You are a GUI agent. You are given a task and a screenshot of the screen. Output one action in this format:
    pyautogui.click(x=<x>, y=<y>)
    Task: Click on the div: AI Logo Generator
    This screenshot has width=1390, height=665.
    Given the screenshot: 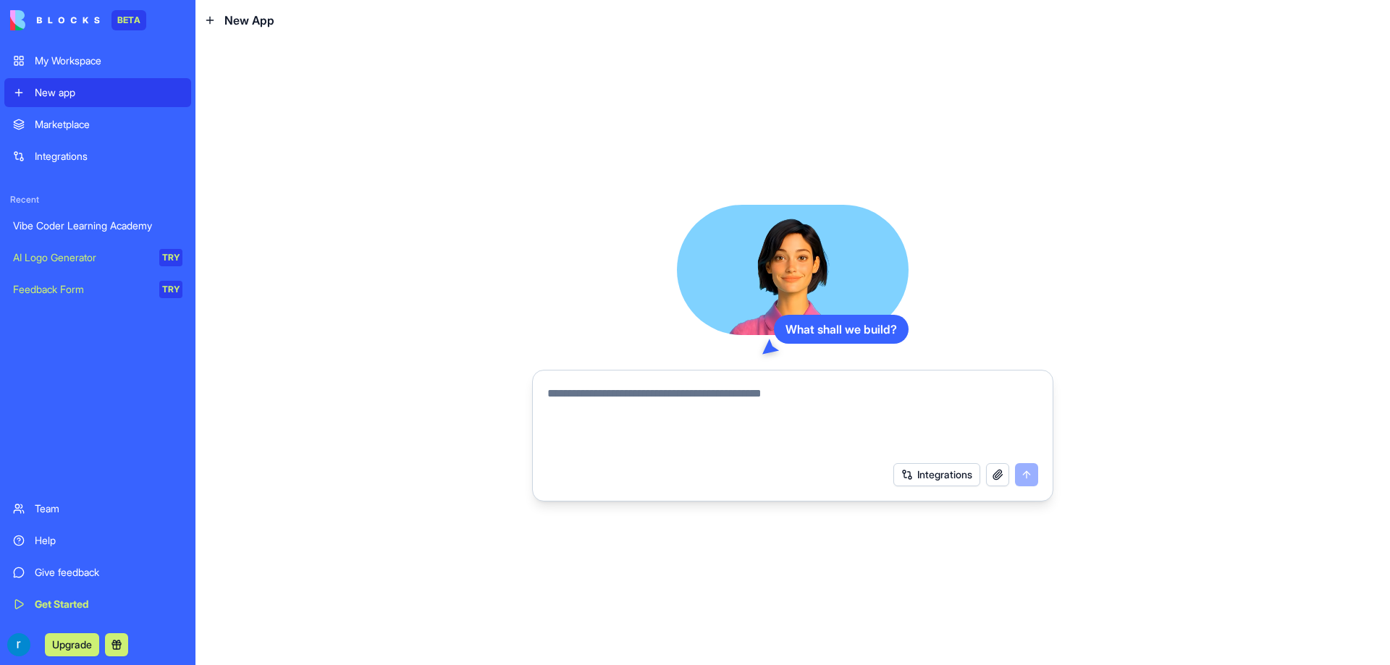 What is the action you would take?
    pyautogui.click(x=81, y=258)
    